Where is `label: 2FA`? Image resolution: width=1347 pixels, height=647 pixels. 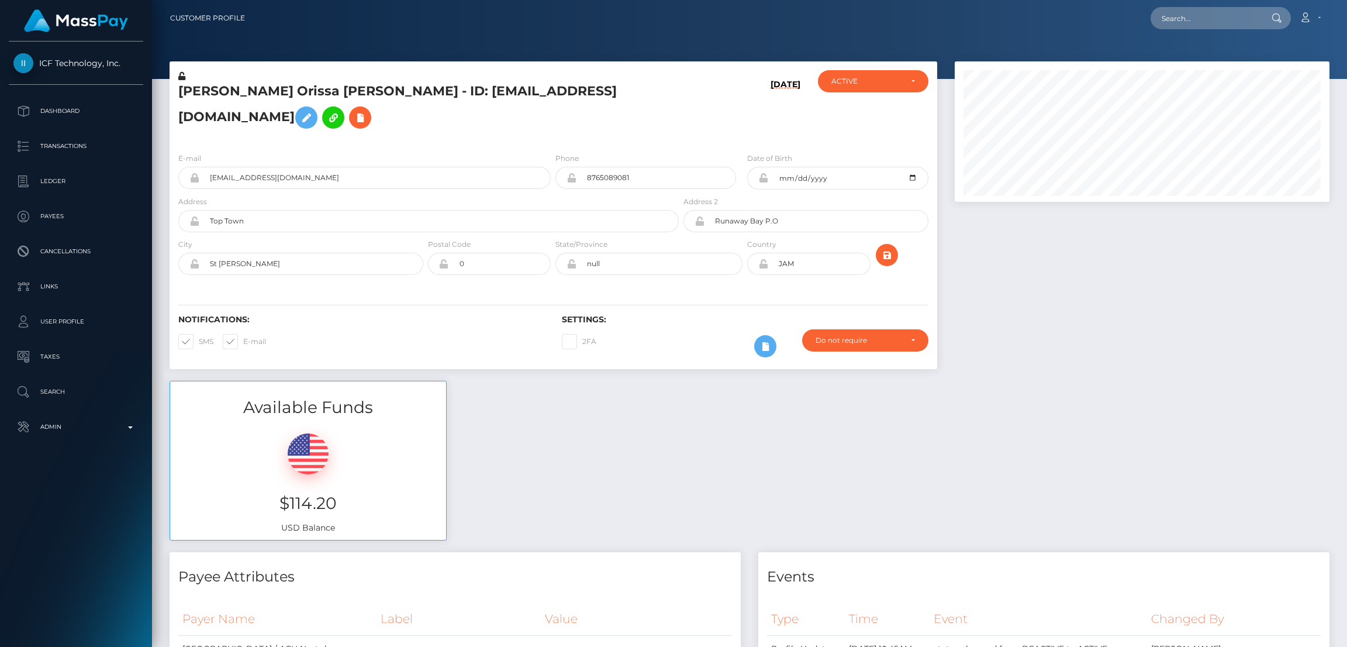 label: 2FA is located at coordinates (579, 341).